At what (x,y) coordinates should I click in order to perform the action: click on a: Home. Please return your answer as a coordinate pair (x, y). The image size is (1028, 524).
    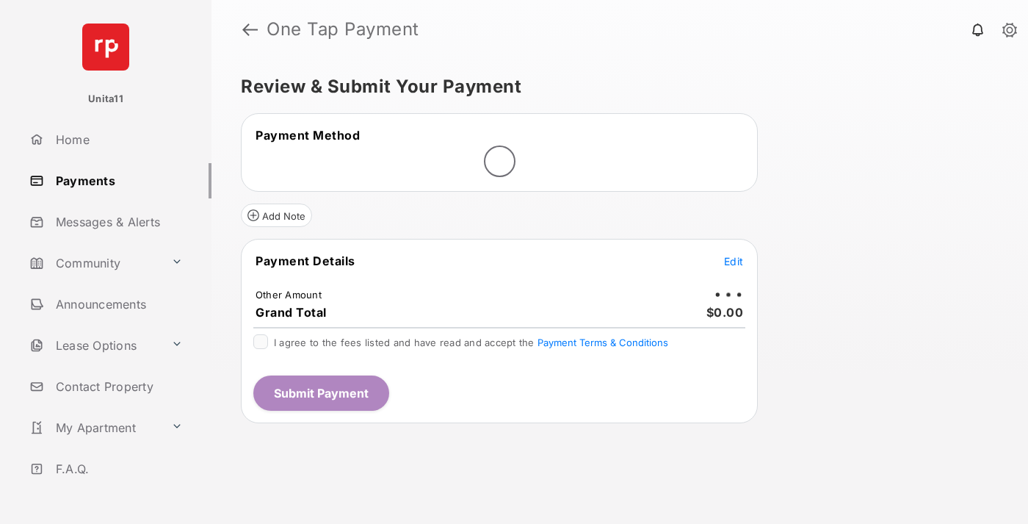
    Looking at the image, I should click on (118, 140).